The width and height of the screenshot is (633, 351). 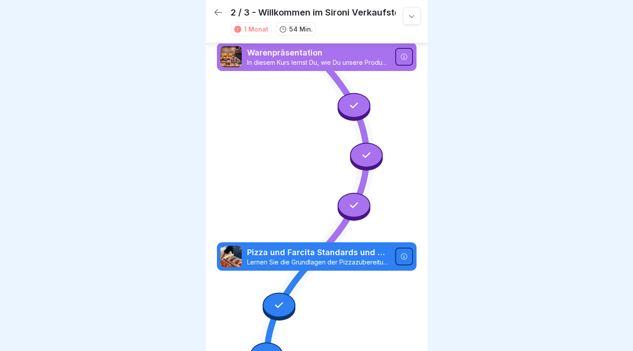 I want to click on p: Lernen Sie die Grundlagen der Pizzazubereitung, von Hygiene-Standards bis zu Rezepten wie Margher..., so click(x=319, y=262).